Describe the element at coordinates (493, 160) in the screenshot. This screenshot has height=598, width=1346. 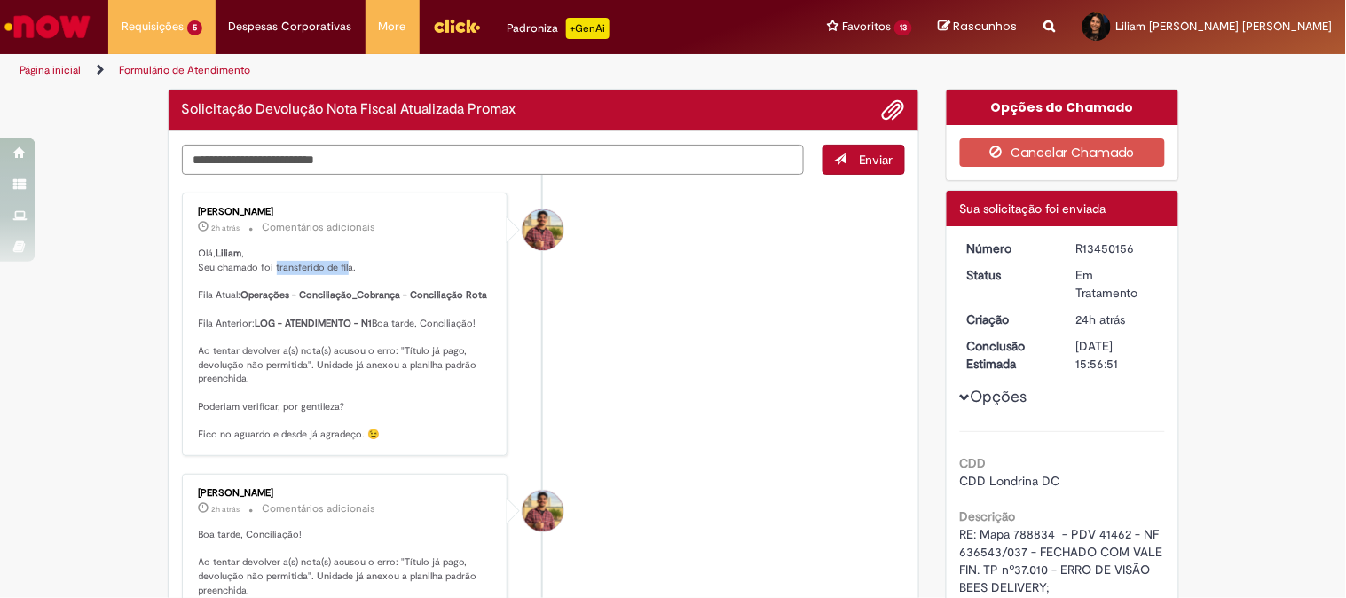
I see `textarea: Digite sua mensagem aqui...` at that location.